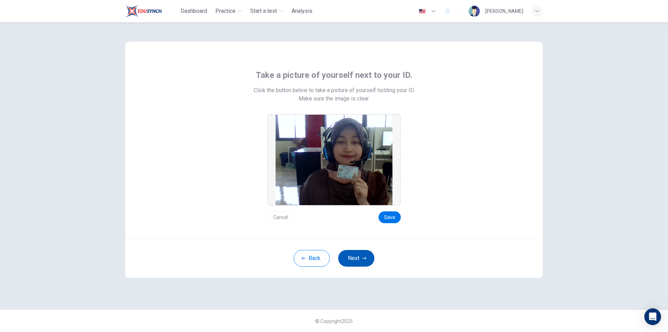 The height and width of the screenshot is (332, 668). Describe the element at coordinates (390, 218) in the screenshot. I see `button: Save` at that location.